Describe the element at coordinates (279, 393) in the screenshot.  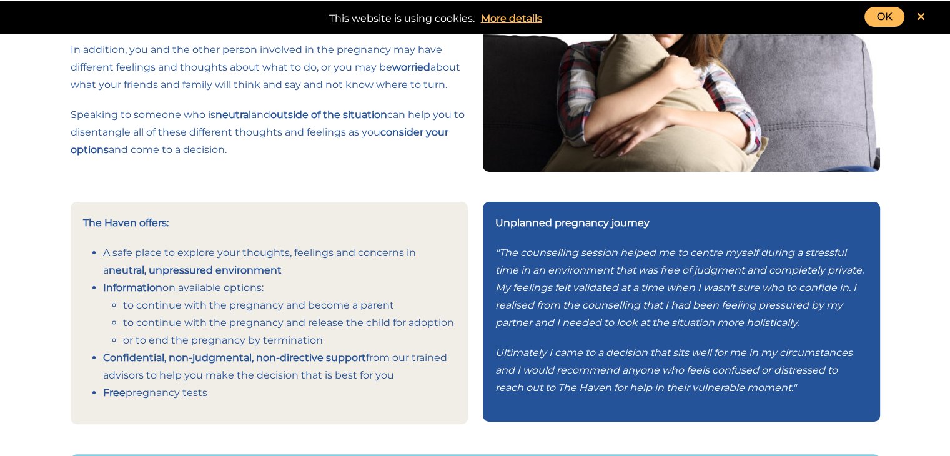
I see `li: pregnancy tests` at that location.